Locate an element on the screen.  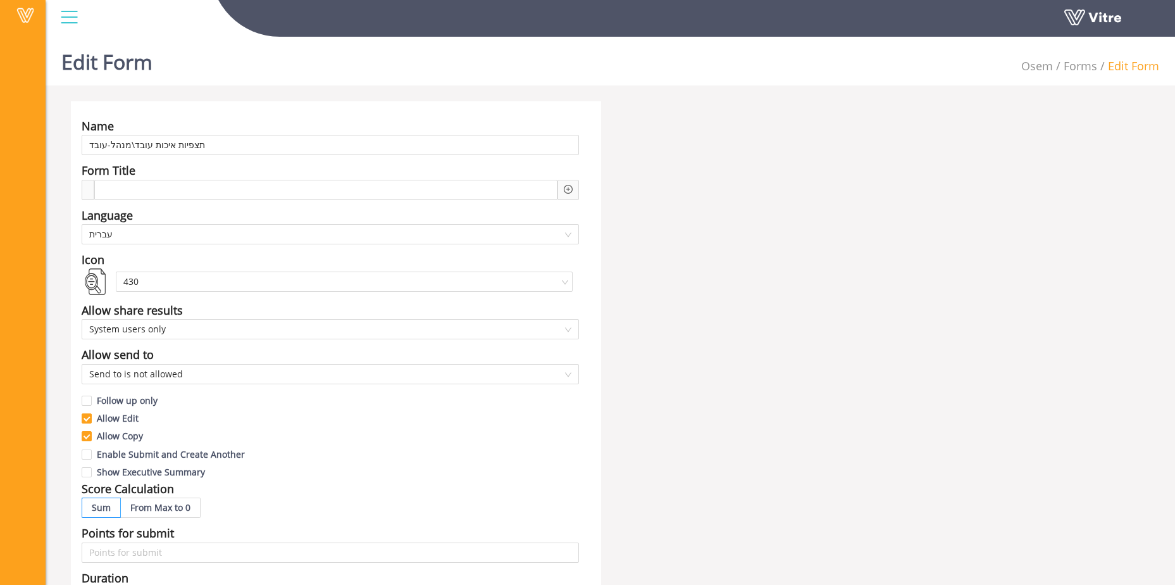
li: Edit Form is located at coordinates (1128, 66).